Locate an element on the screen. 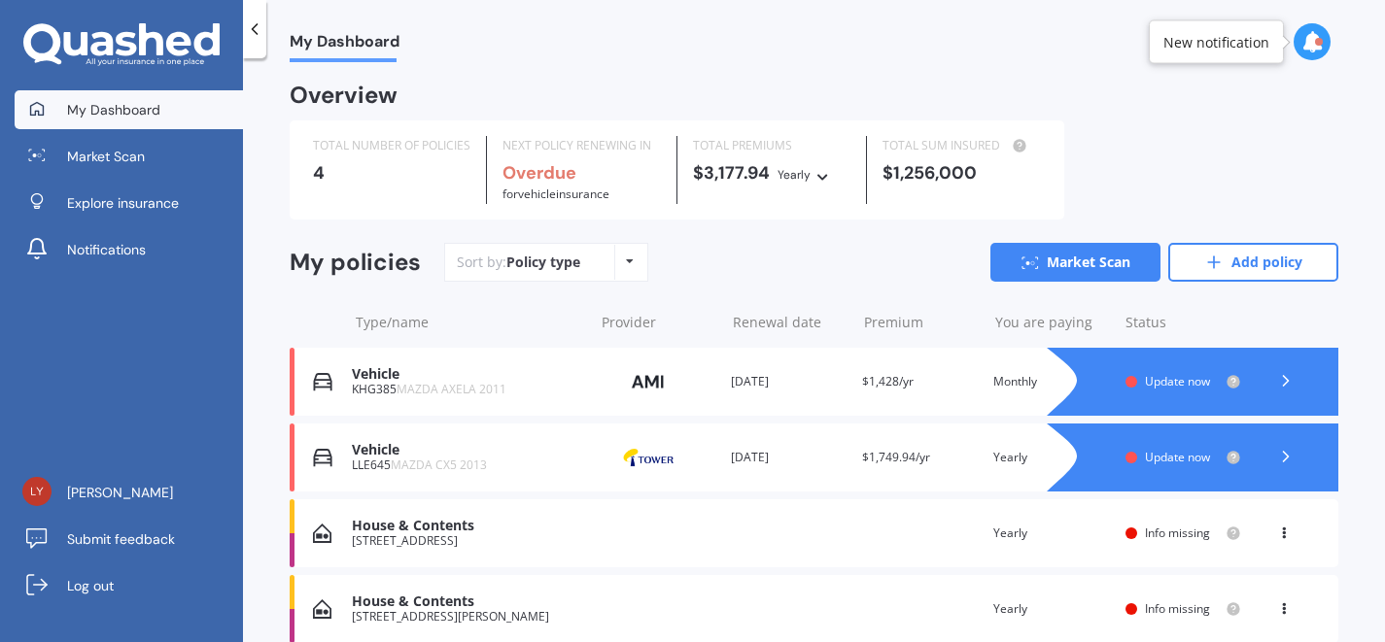 The width and height of the screenshot is (1385, 642). span: for Vehicle insurance is located at coordinates (556, 193).